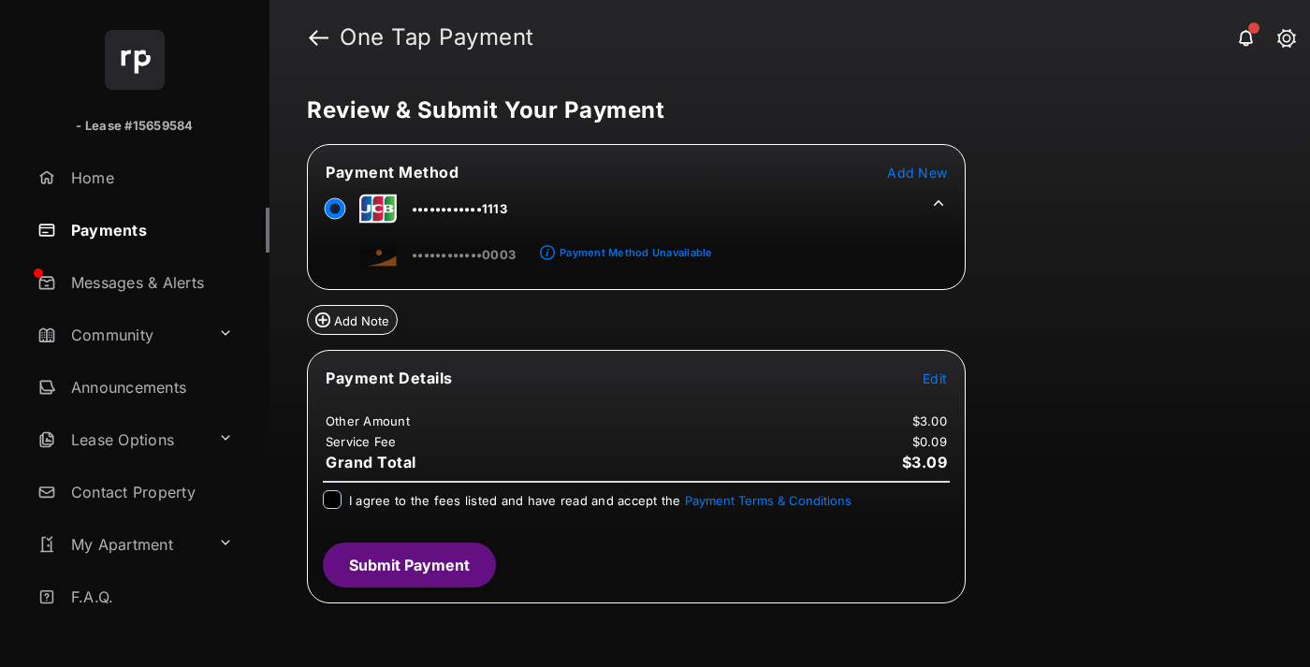  What do you see at coordinates (768, 501) in the screenshot?
I see `button: I agree to the fees listed and have read and accept the` at bounding box center [768, 501].